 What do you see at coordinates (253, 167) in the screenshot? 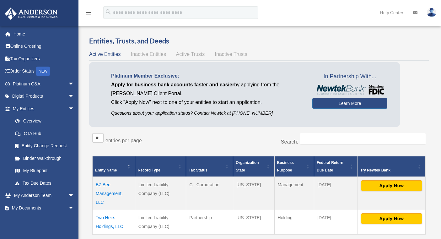
I see `th: Organization State: Activate to sort` at bounding box center [253, 167].